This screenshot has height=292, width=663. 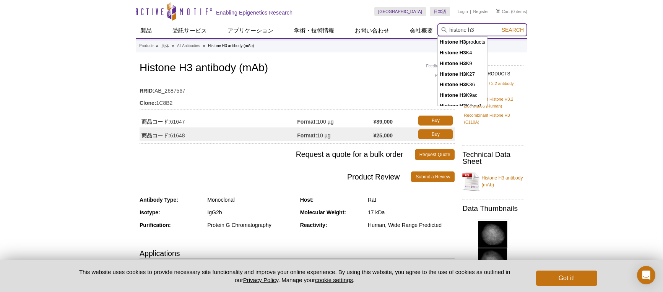 I want to click on div: Monoclonal, so click(x=250, y=200).